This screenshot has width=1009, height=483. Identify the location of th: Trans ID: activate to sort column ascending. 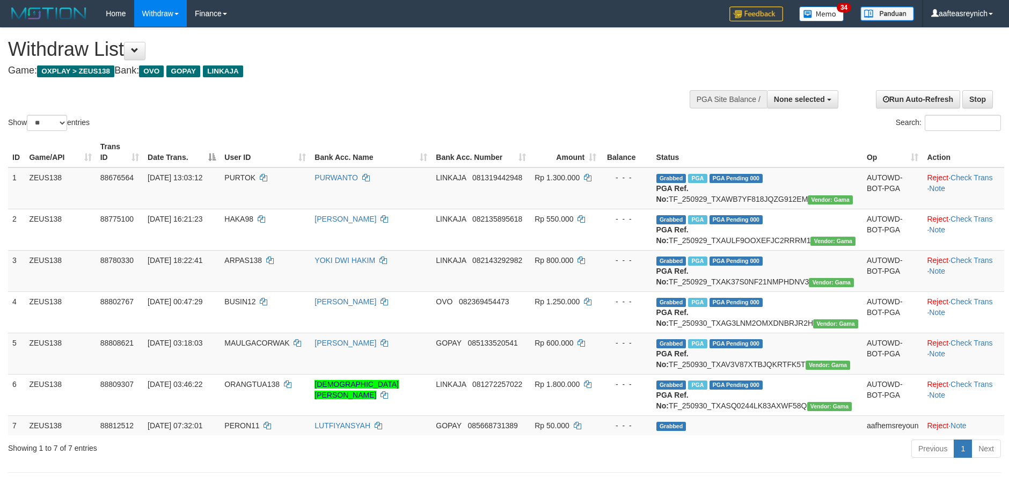
(120, 152).